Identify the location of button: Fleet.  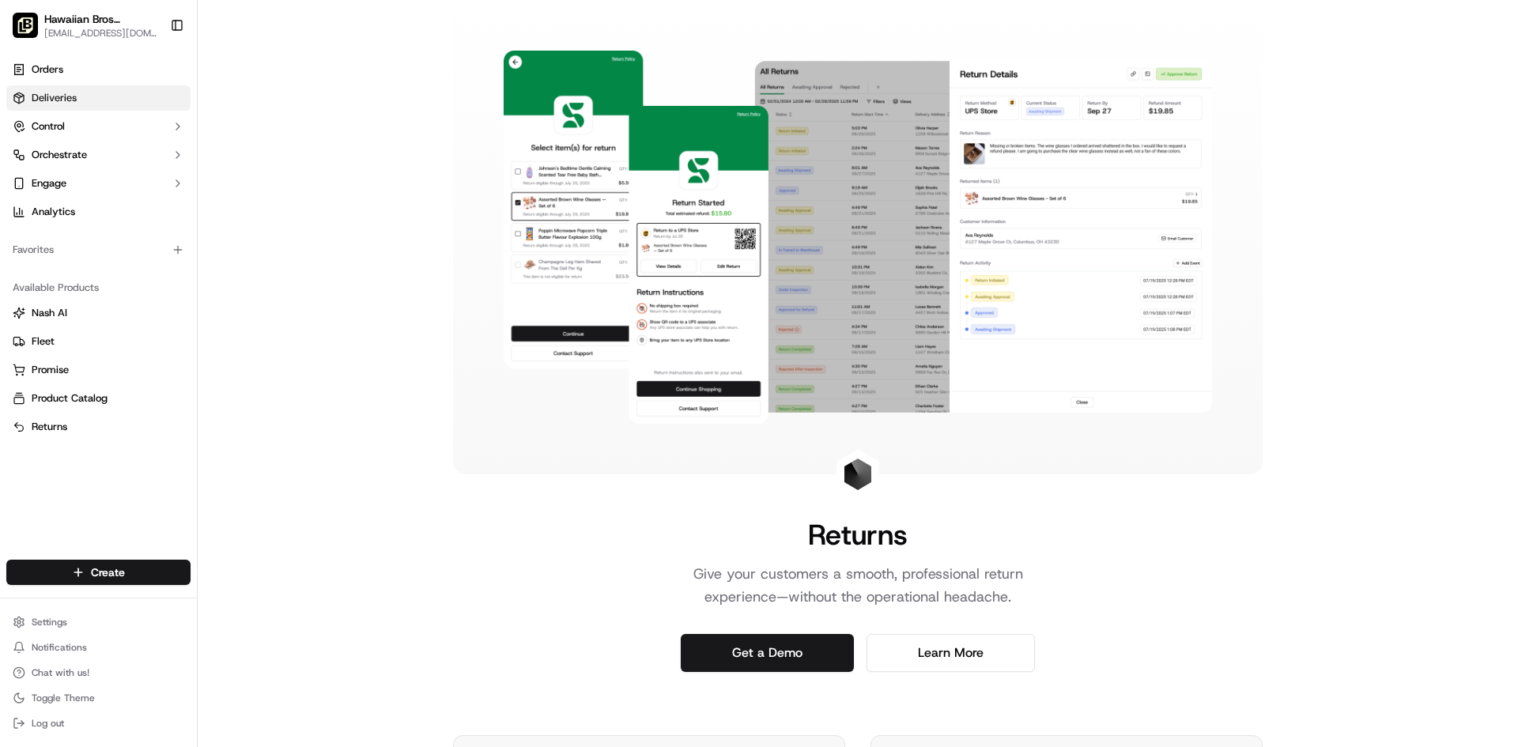
(98, 341).